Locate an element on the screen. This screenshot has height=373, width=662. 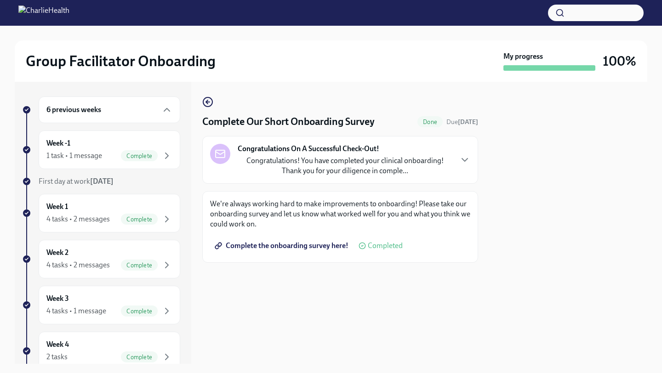
h6: Week 3 is located at coordinates (57, 299).